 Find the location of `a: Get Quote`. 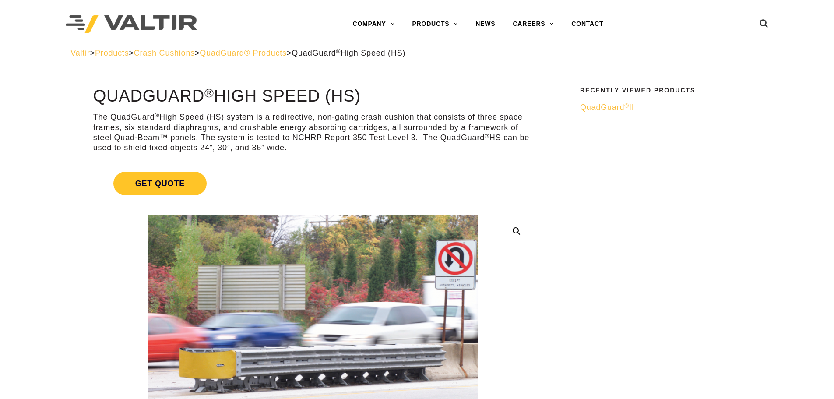

a: Get Quote is located at coordinates (313, 184).